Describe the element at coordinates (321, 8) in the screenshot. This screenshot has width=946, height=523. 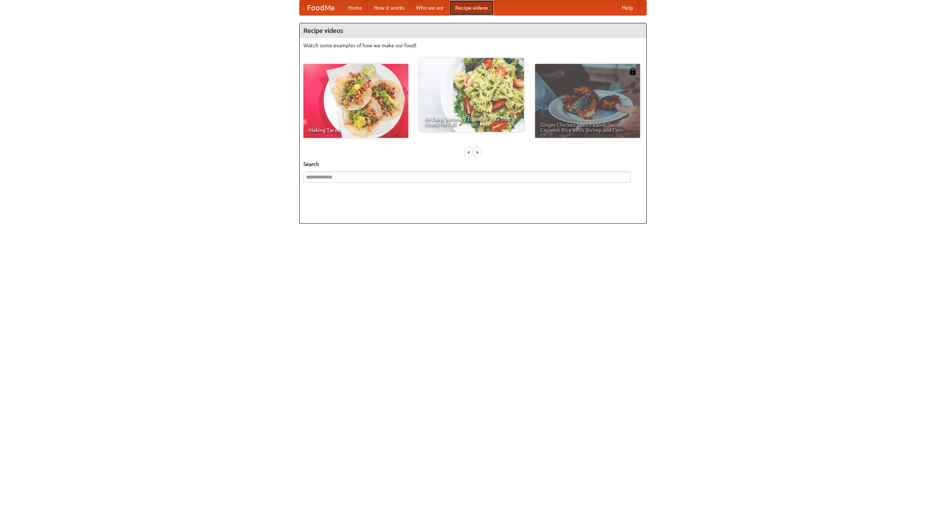
I see `a: FoodMe` at that location.